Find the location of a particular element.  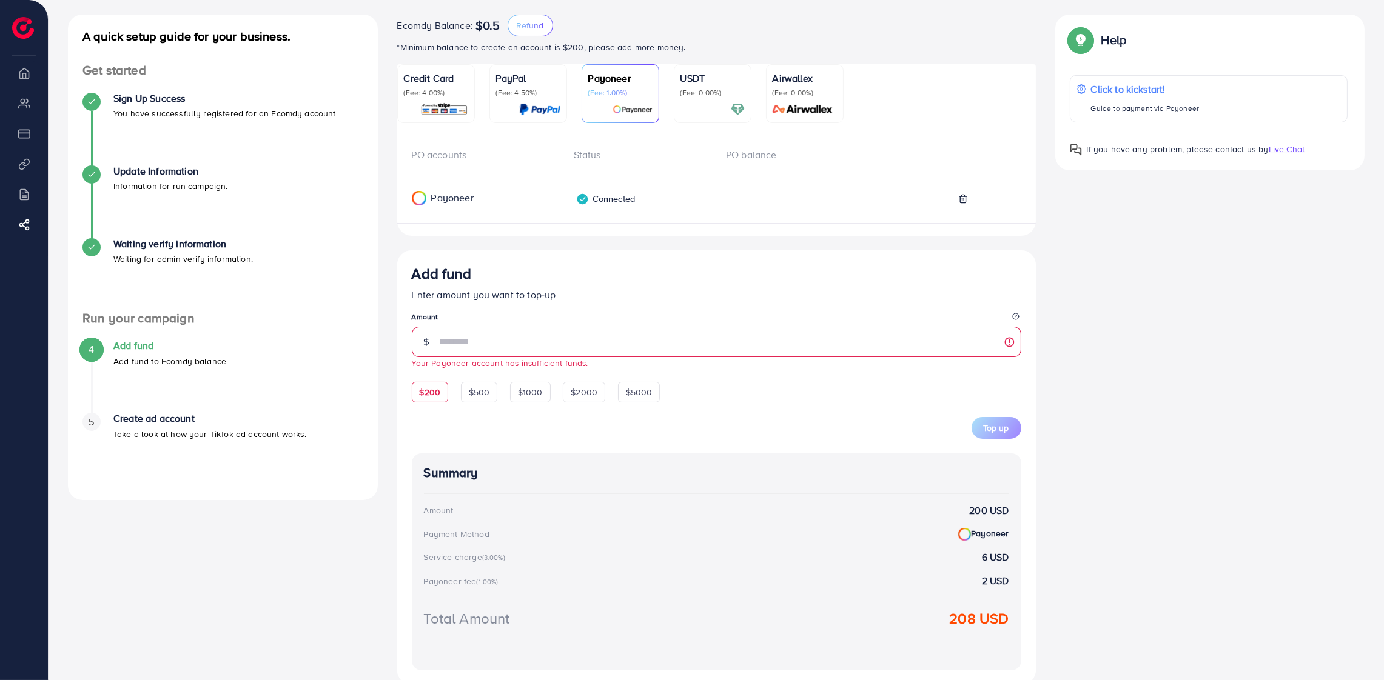

button: Top up is located at coordinates (996, 428).